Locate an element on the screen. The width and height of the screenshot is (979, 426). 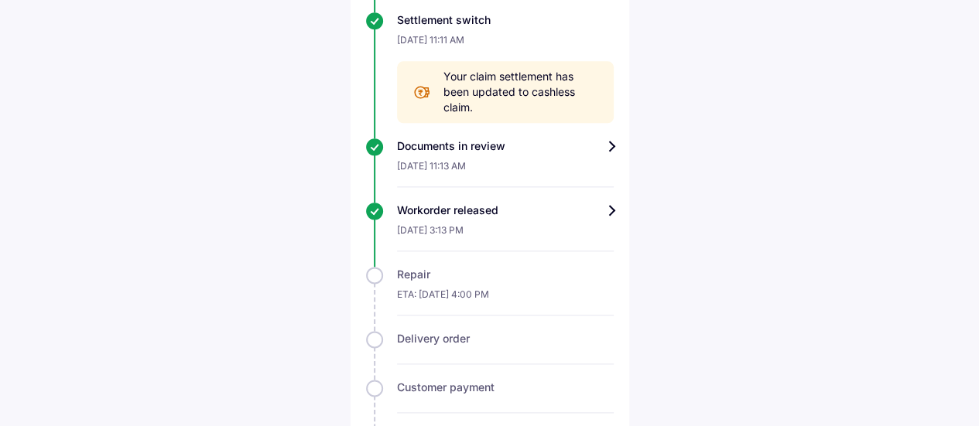
span: Your claim settlement has been updated to cashless claim. is located at coordinates (521, 92).